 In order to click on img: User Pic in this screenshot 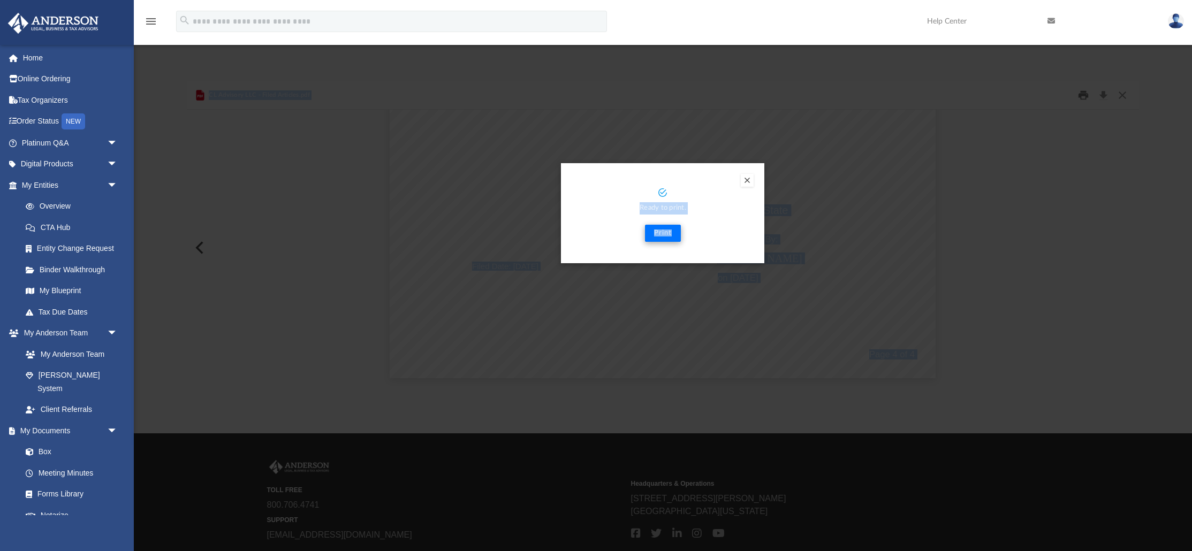, I will do `click(1176, 21)`.